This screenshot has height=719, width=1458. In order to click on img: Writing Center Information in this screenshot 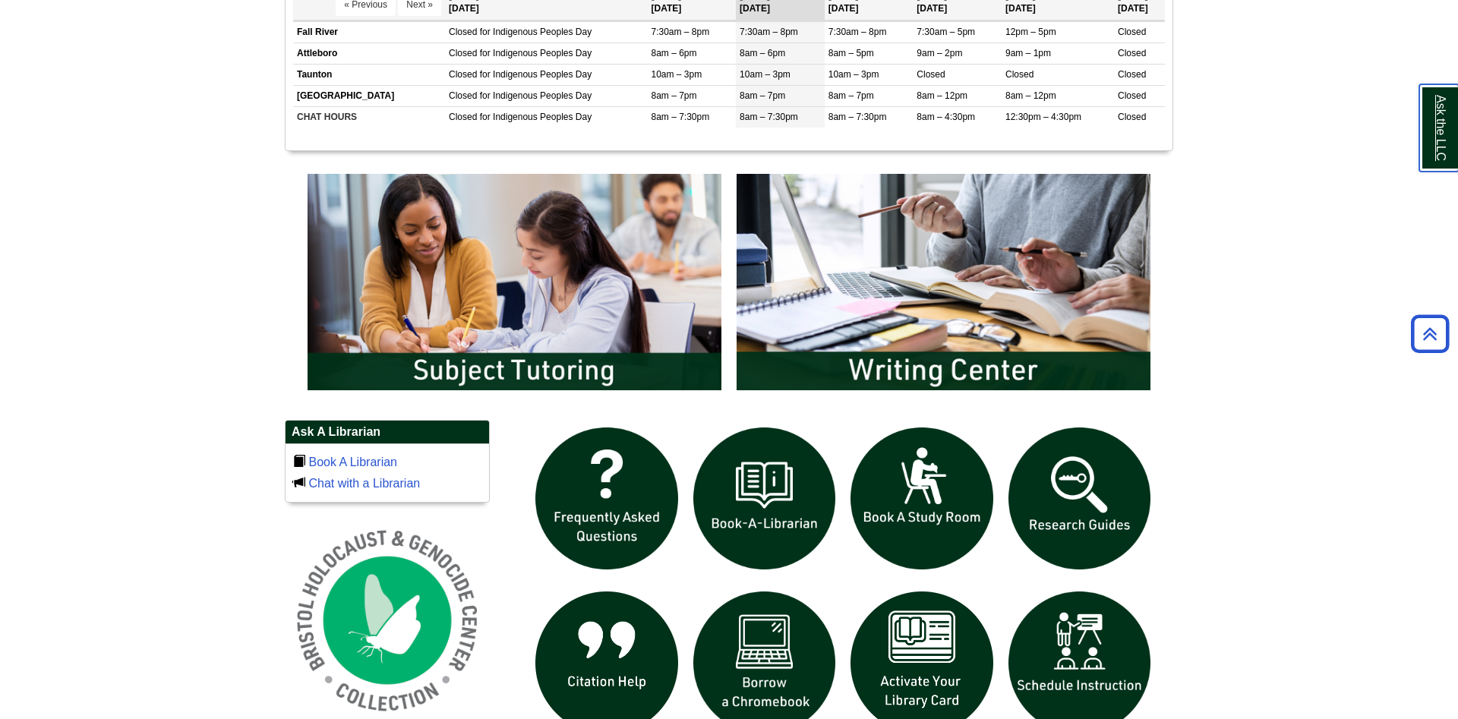, I will do `click(943, 282)`.